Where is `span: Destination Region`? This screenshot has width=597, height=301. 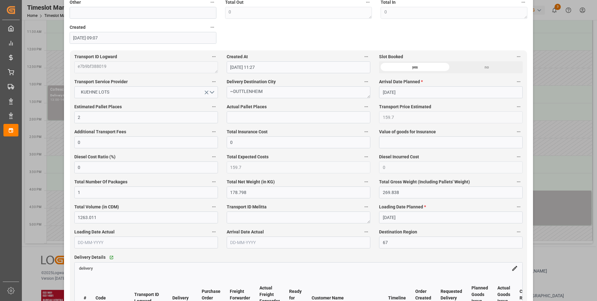
span: Destination Region is located at coordinates (398, 231).